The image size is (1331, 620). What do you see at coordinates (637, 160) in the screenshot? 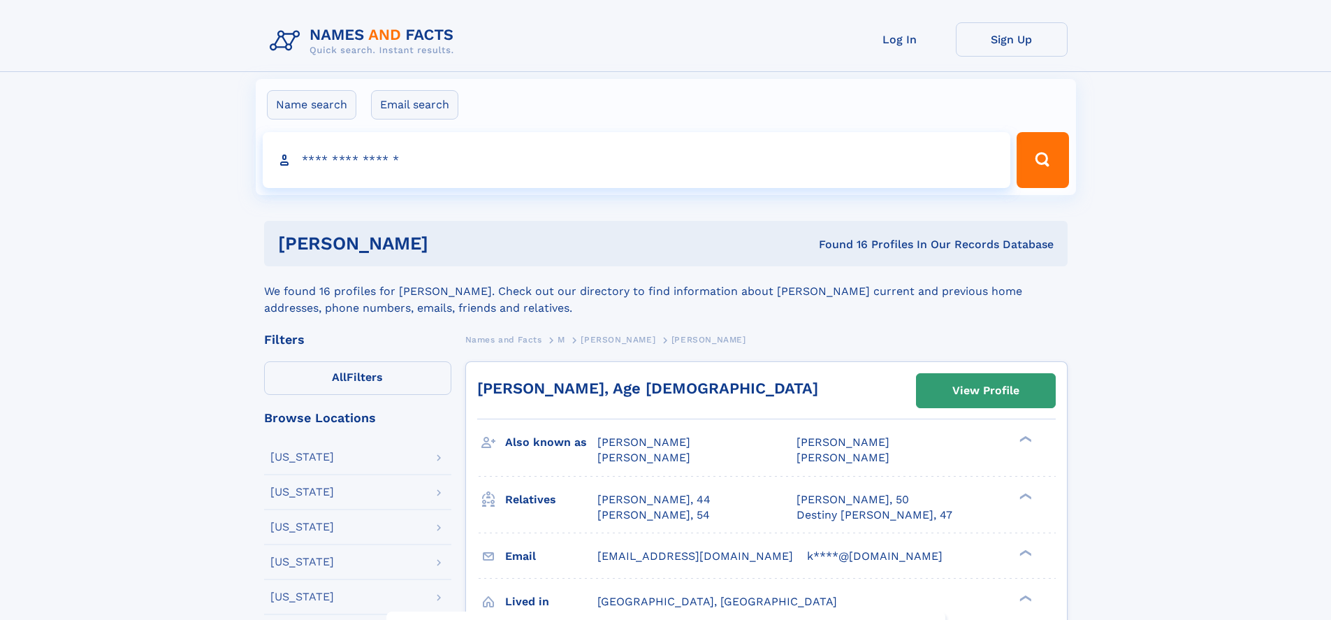
I see `input: search input` at bounding box center [637, 160].